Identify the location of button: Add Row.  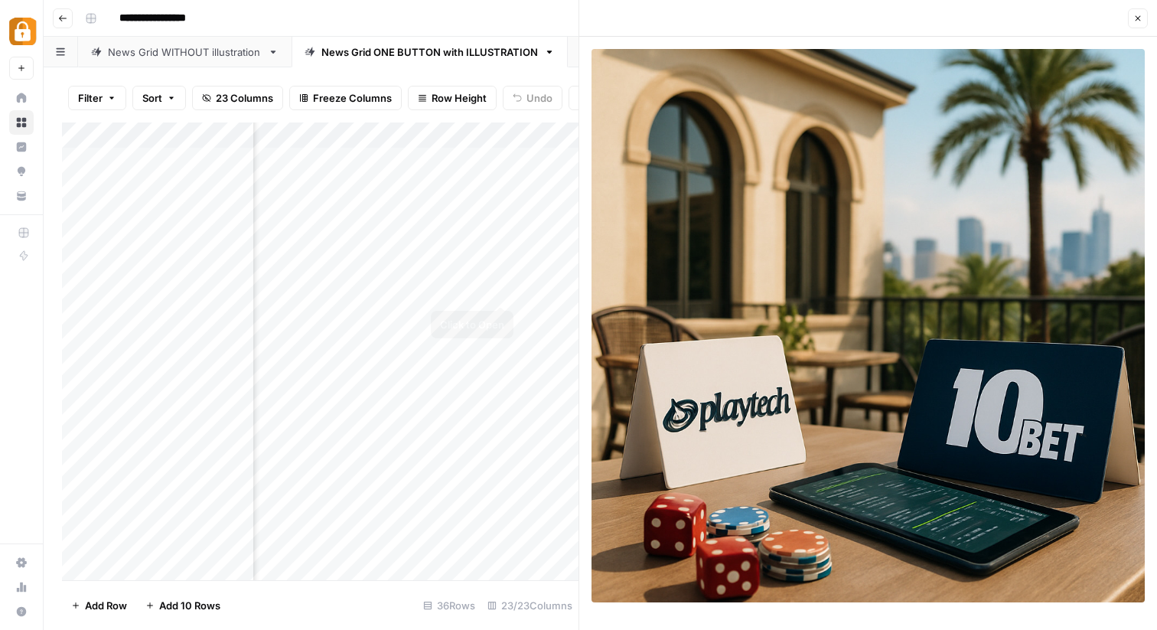
(99, 606).